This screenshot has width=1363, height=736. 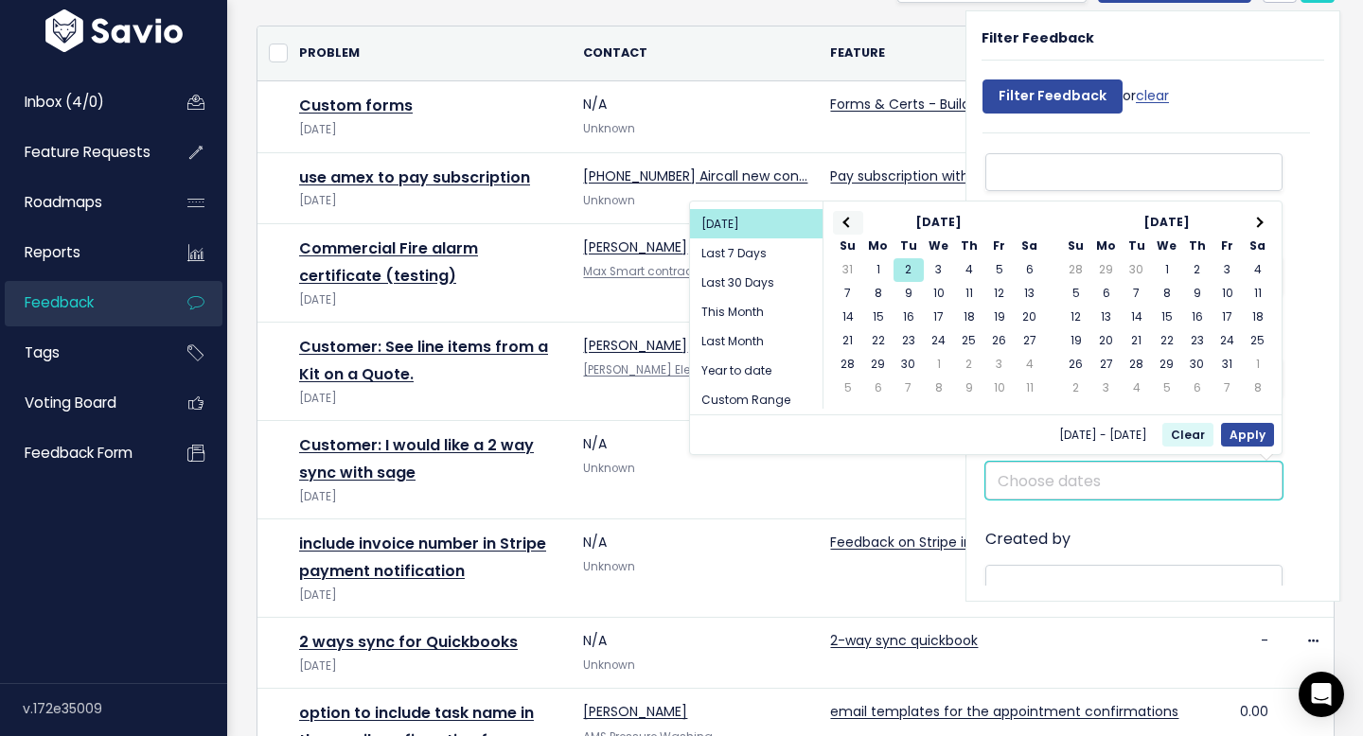 What do you see at coordinates (1030, 317) in the screenshot?
I see `td: 20` at bounding box center [1030, 317].